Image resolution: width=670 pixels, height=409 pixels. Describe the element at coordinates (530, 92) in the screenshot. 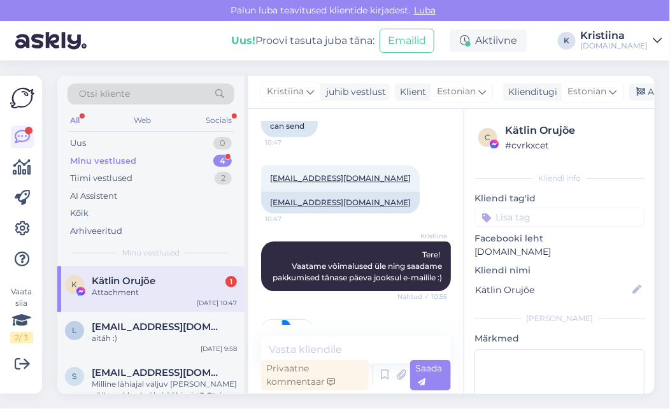

I see `div: Klienditugi` at that location.